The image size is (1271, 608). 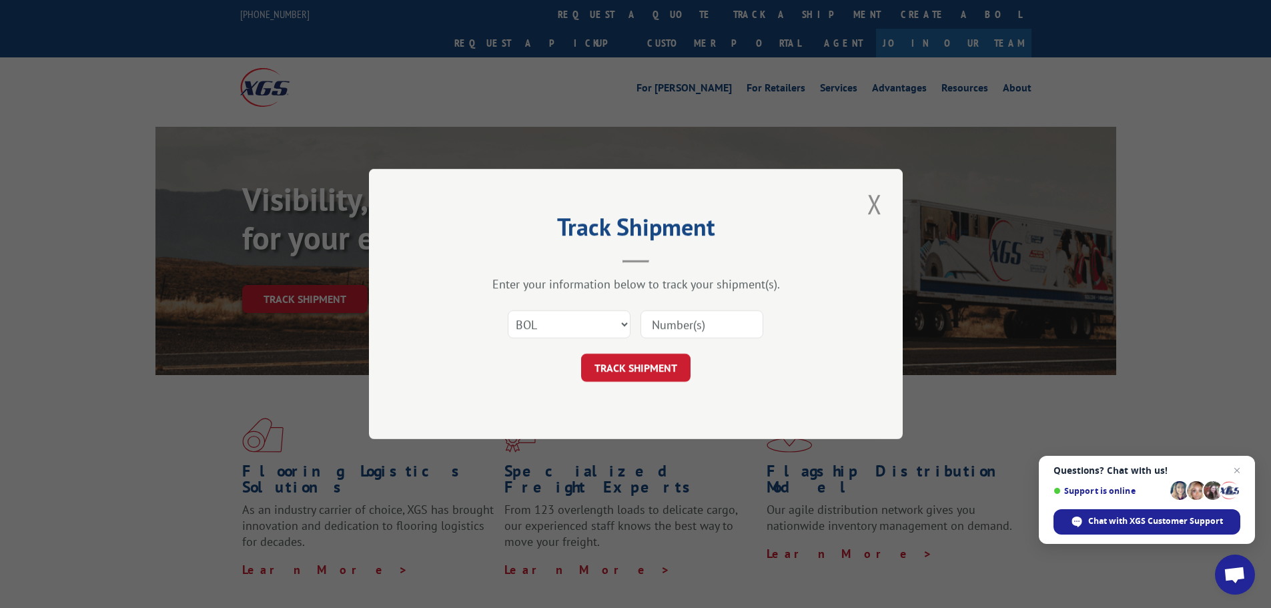 I want to click on h2: Track Shipment, so click(x=636, y=230).